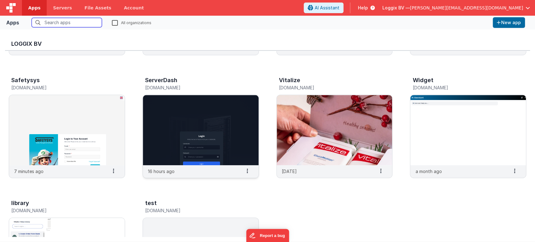  What do you see at coordinates (429, 171) in the screenshot?
I see `p: a month ago` at bounding box center [429, 171].